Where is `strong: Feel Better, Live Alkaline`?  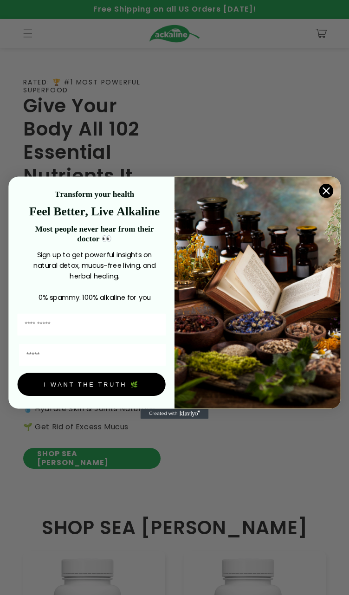
strong: Feel Better, Live Alkaline is located at coordinates (94, 211).